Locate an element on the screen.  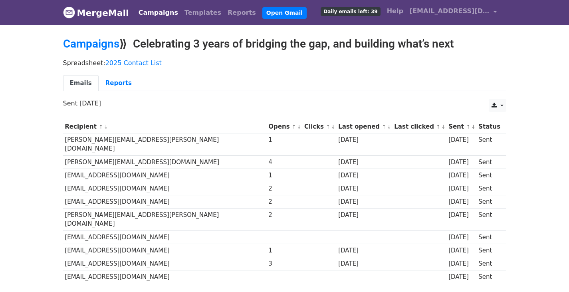
a: Open Gmail is located at coordinates (285, 13).